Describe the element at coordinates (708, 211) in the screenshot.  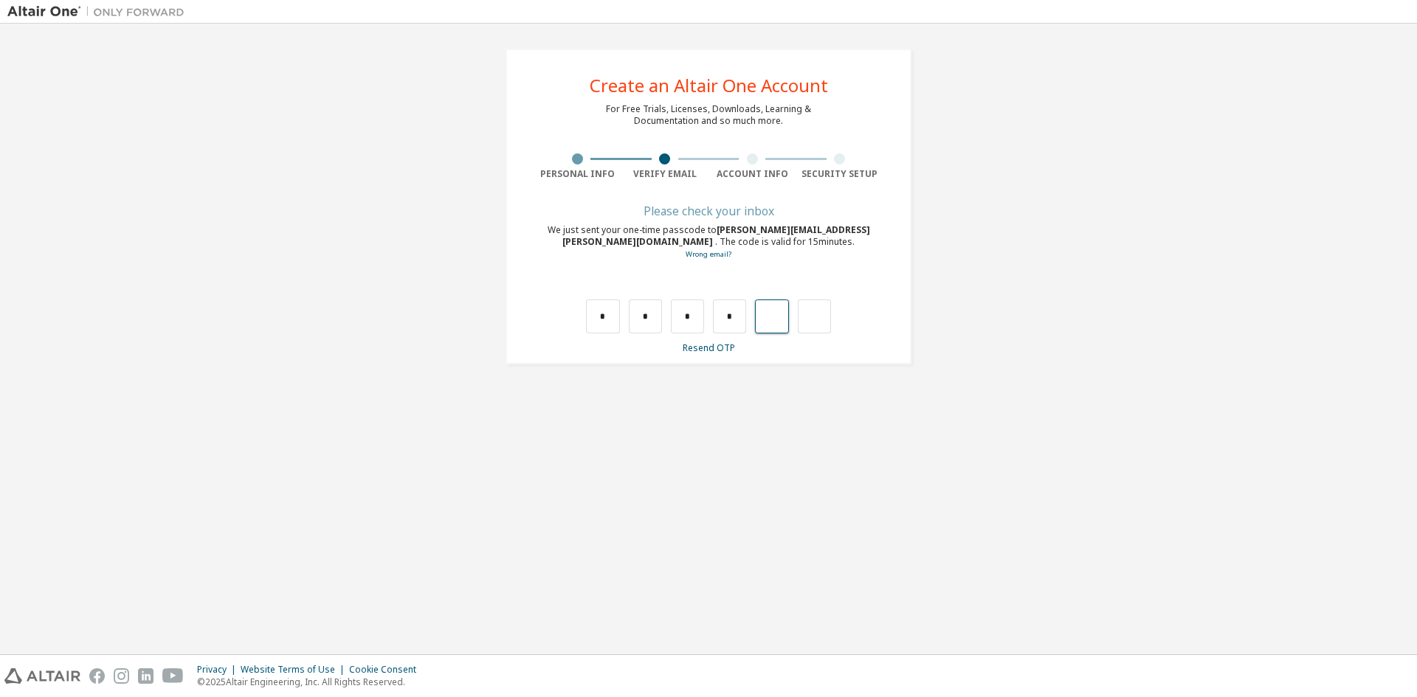
I see `div: Please check your inbox` at that location.